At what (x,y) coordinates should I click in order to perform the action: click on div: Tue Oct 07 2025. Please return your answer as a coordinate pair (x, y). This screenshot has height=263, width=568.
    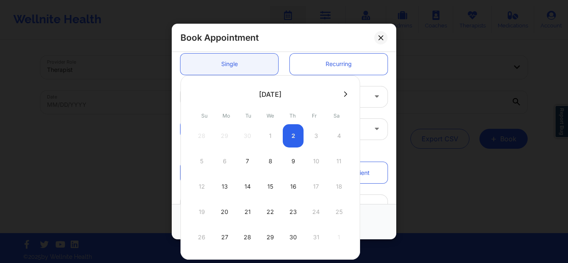
    Looking at the image, I should click on (247, 161).